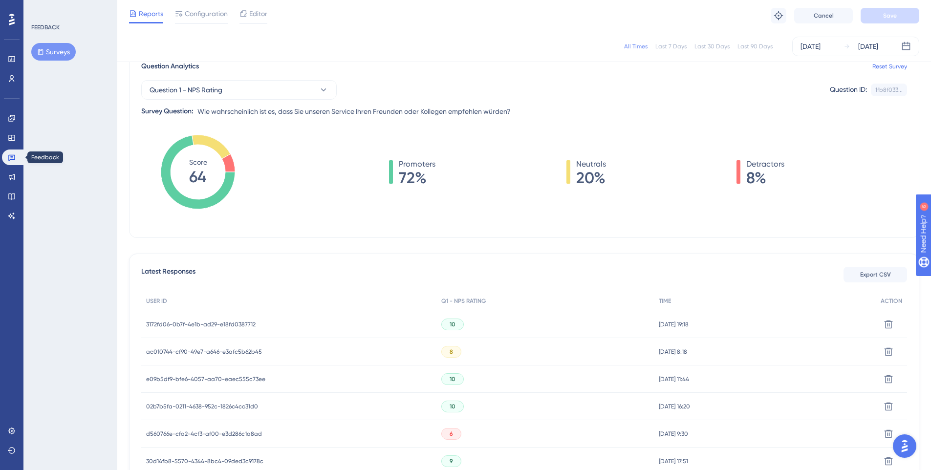  I want to click on span: 20%, so click(591, 178).